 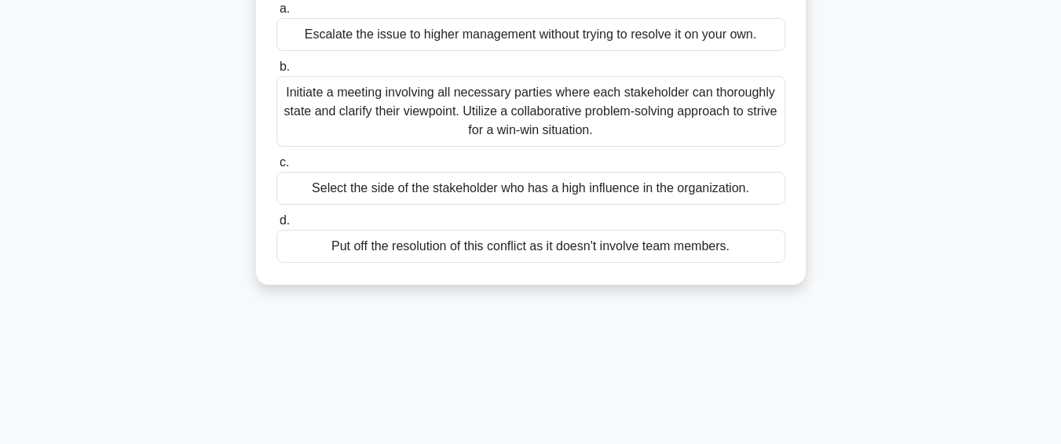 I want to click on span: d., so click(x=284, y=220).